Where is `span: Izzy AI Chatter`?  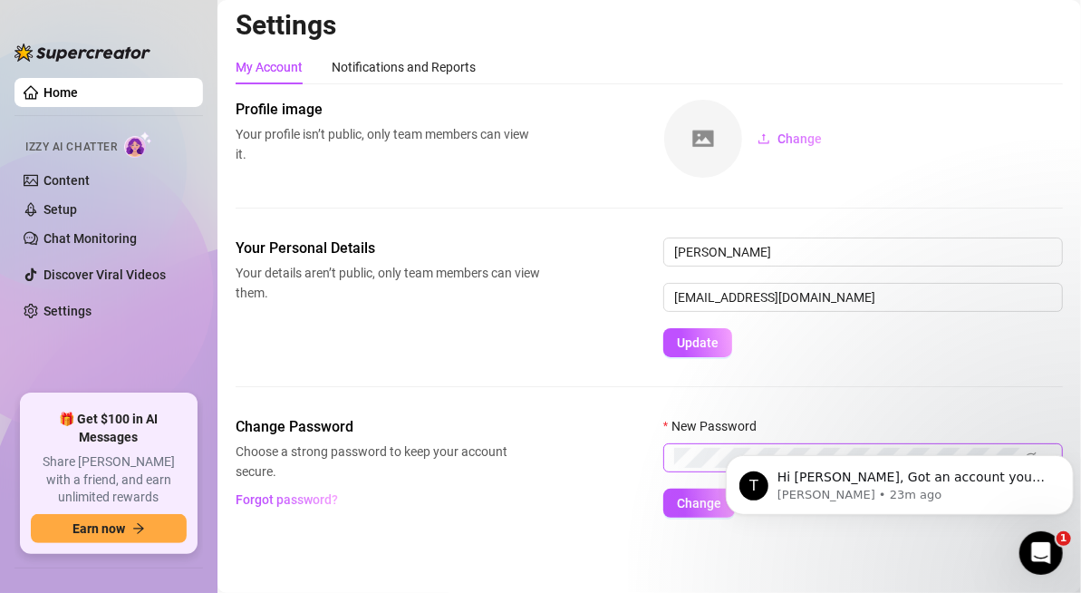 span: Izzy AI Chatter is located at coordinates (71, 147).